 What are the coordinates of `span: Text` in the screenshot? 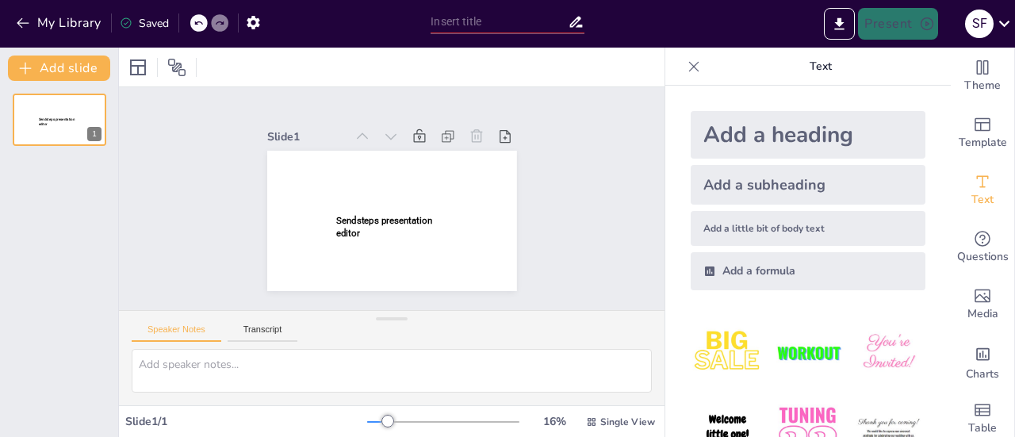 It's located at (983, 200).